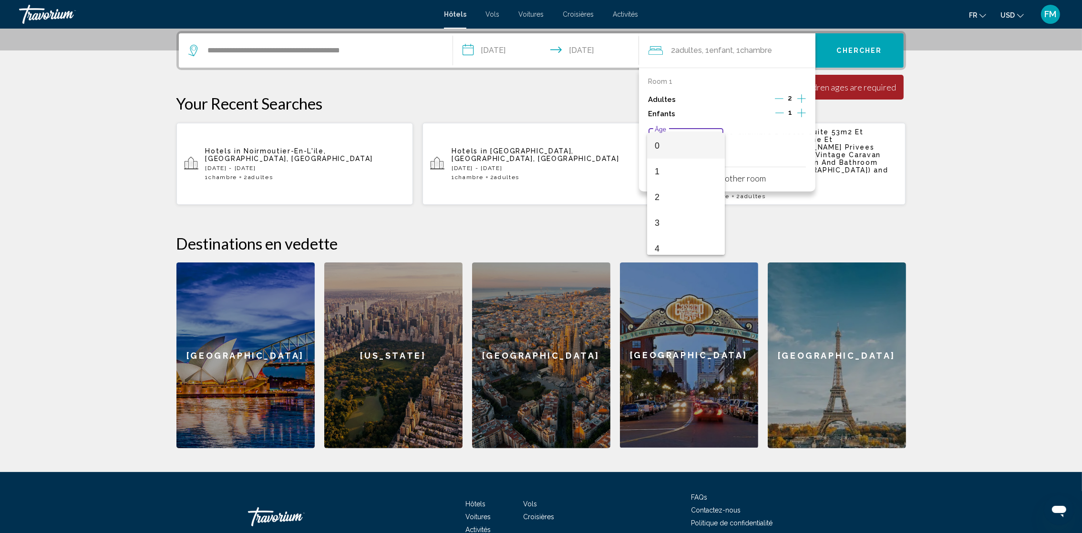 The width and height of the screenshot is (1082, 533). What do you see at coordinates (685, 146) in the screenshot?
I see `mat-option: 0 years old` at bounding box center [685, 146].